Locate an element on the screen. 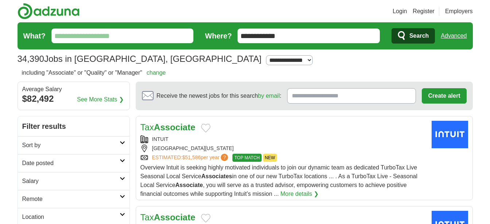  a: ESTIMATED:$51,586per year? is located at coordinates (191, 157).